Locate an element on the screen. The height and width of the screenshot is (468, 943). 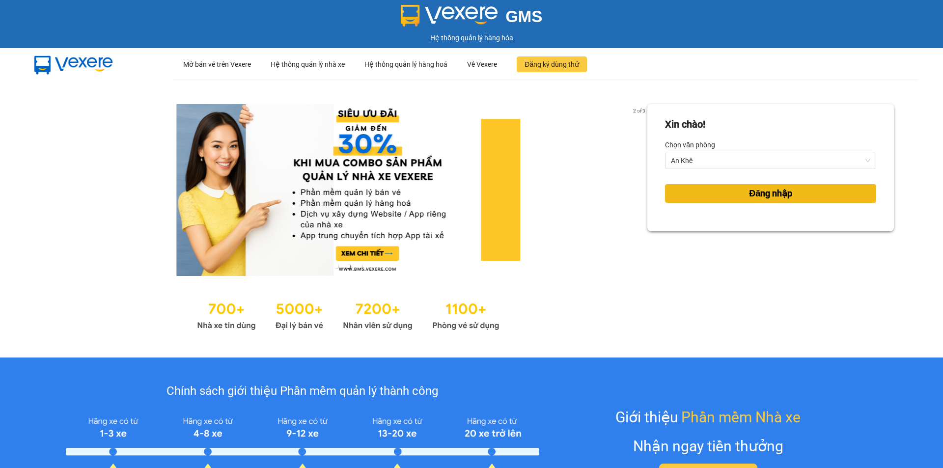
button: Đăng nhập is located at coordinates (771, 194).